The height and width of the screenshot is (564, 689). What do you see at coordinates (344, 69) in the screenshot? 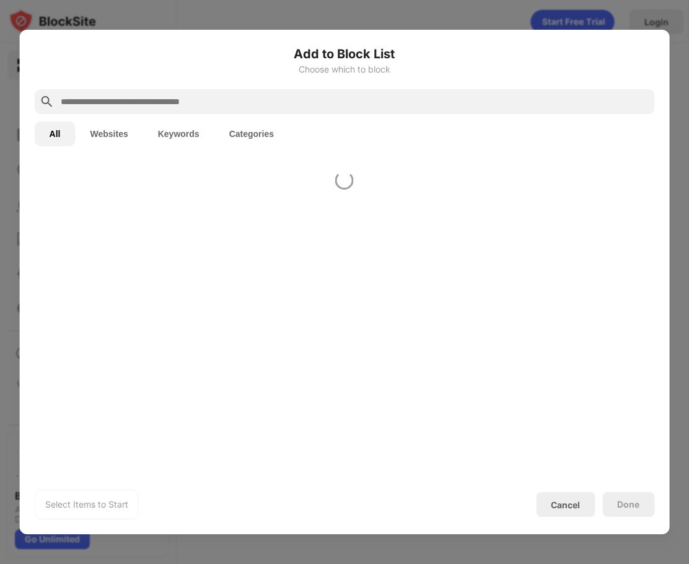
I see `div: Choose which to block` at bounding box center [344, 69].